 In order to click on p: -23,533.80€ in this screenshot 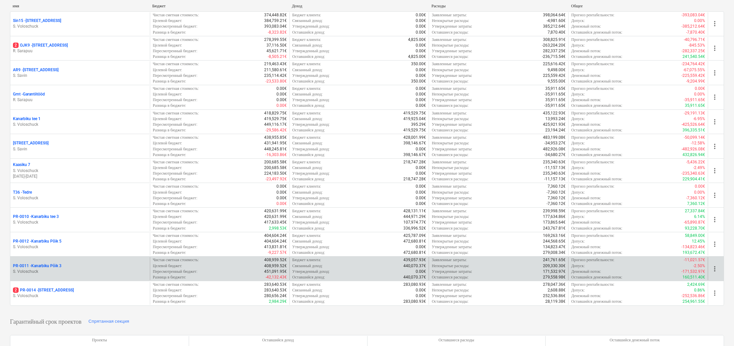, I will do `click(276, 81)`.